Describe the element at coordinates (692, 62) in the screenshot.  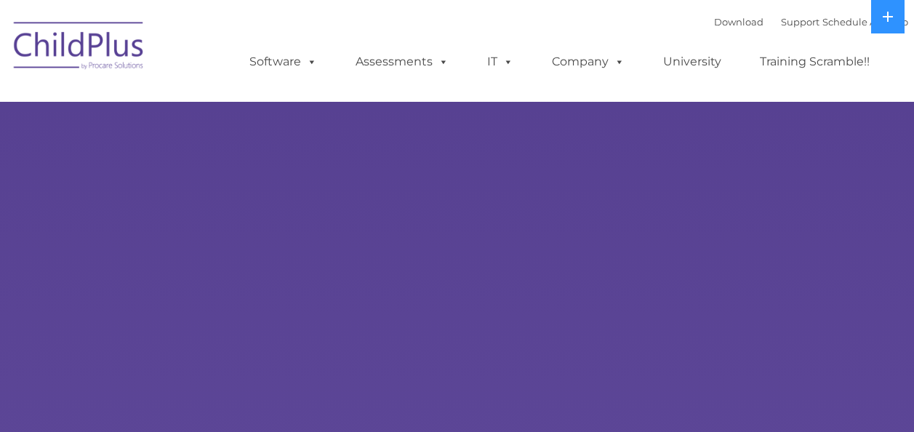
I see `a: University` at that location.